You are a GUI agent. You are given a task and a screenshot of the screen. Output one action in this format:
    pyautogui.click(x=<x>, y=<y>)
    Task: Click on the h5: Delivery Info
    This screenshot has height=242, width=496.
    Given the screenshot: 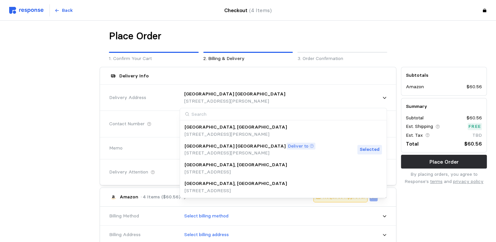 What is the action you would take?
    pyautogui.click(x=134, y=76)
    